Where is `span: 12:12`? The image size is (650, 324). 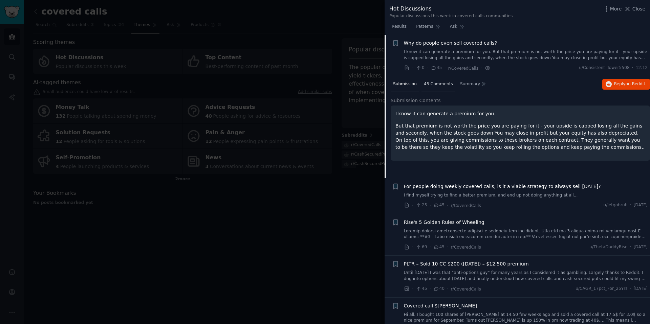 span: 12:12 is located at coordinates (641, 68).